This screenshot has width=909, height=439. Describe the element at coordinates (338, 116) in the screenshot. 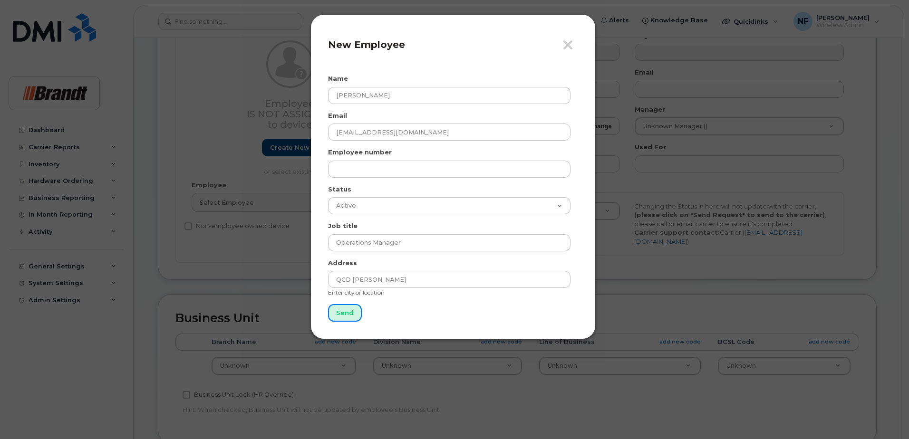

I see `label: Email` at that location.